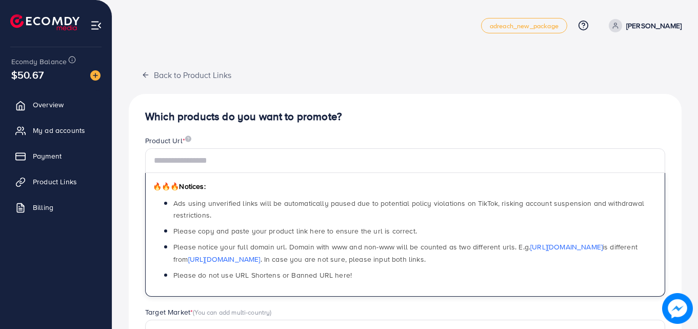 The width and height of the screenshot is (698, 329). What do you see at coordinates (262, 275) in the screenshot?
I see `span: Please do not use URL Shortens or Banned URL here!` at bounding box center [262, 275].